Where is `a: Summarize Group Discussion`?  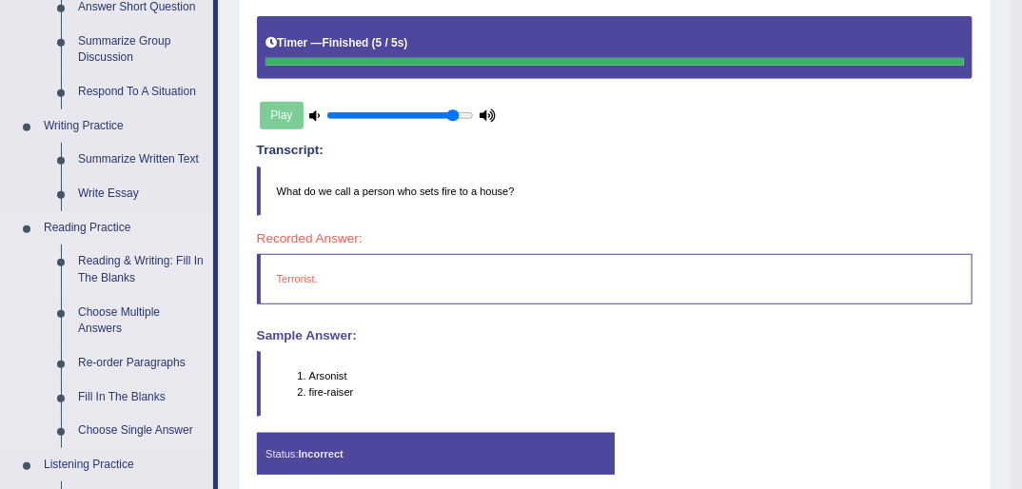 a: Summarize Group Discussion is located at coordinates (141, 49).